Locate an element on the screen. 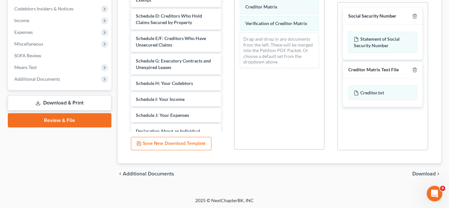  span: Means Test is located at coordinates (25, 67).